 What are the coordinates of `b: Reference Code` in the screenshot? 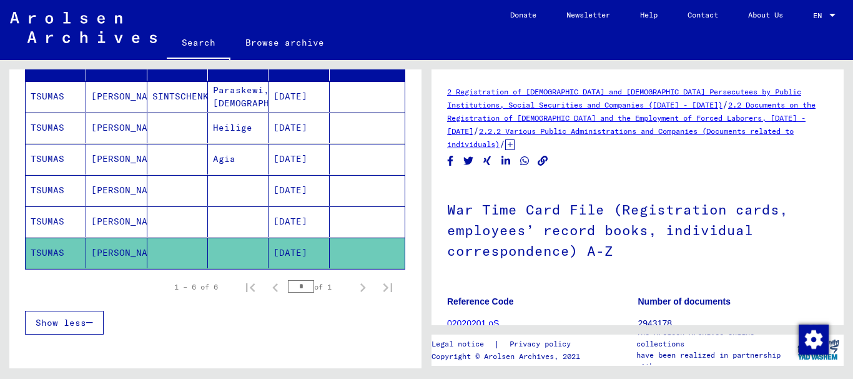 It's located at (480, 301).